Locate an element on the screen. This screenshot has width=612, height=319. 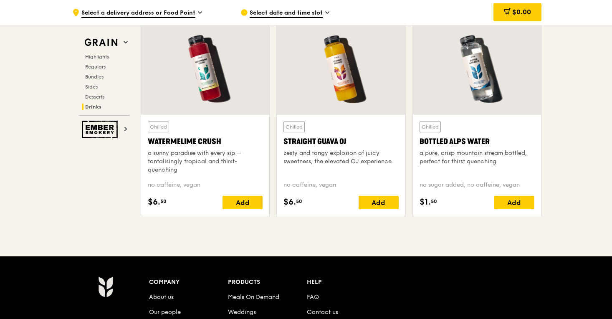
div: Help is located at coordinates (346, 282).